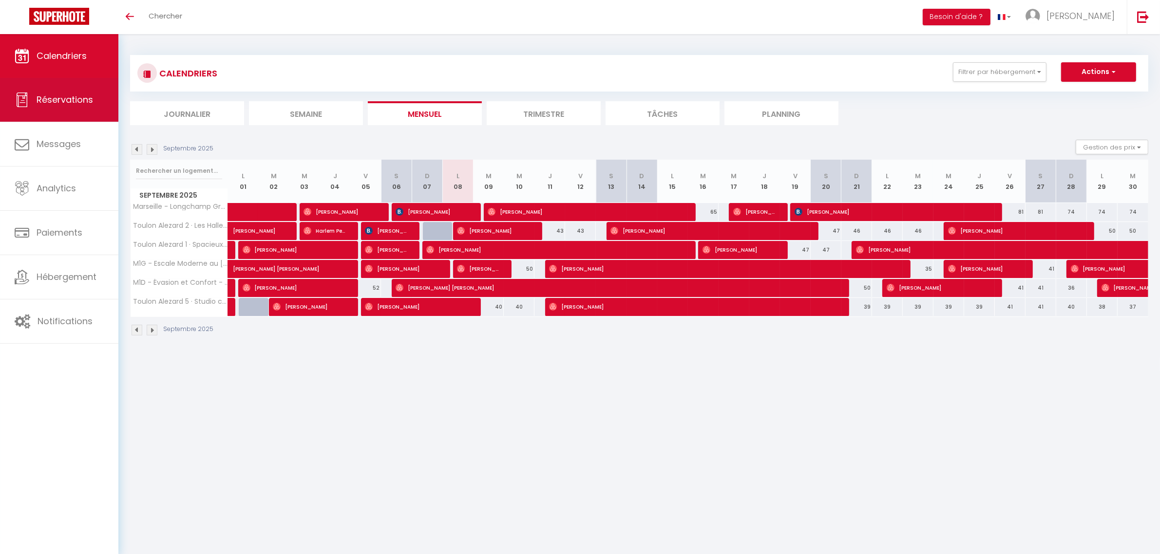  I want to click on th: 01, so click(243, 181).